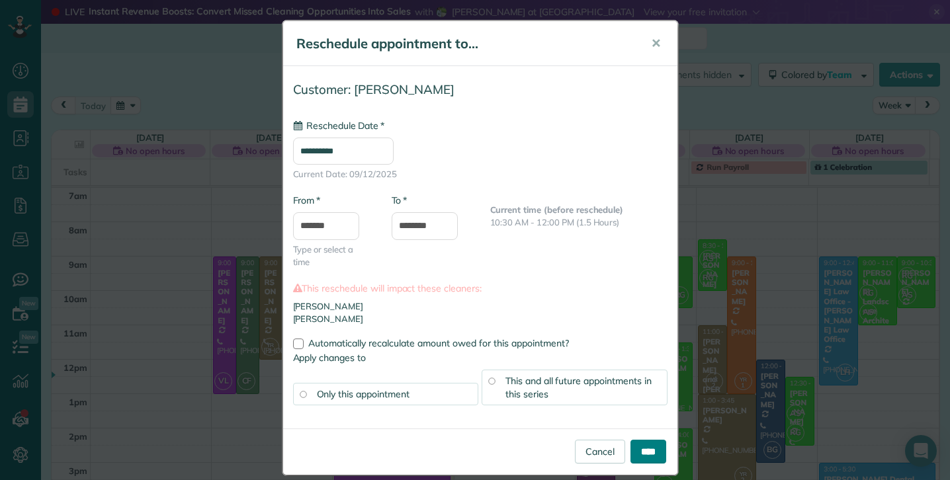  What do you see at coordinates (306, 201) in the screenshot?
I see `label: From` at bounding box center [306, 201].